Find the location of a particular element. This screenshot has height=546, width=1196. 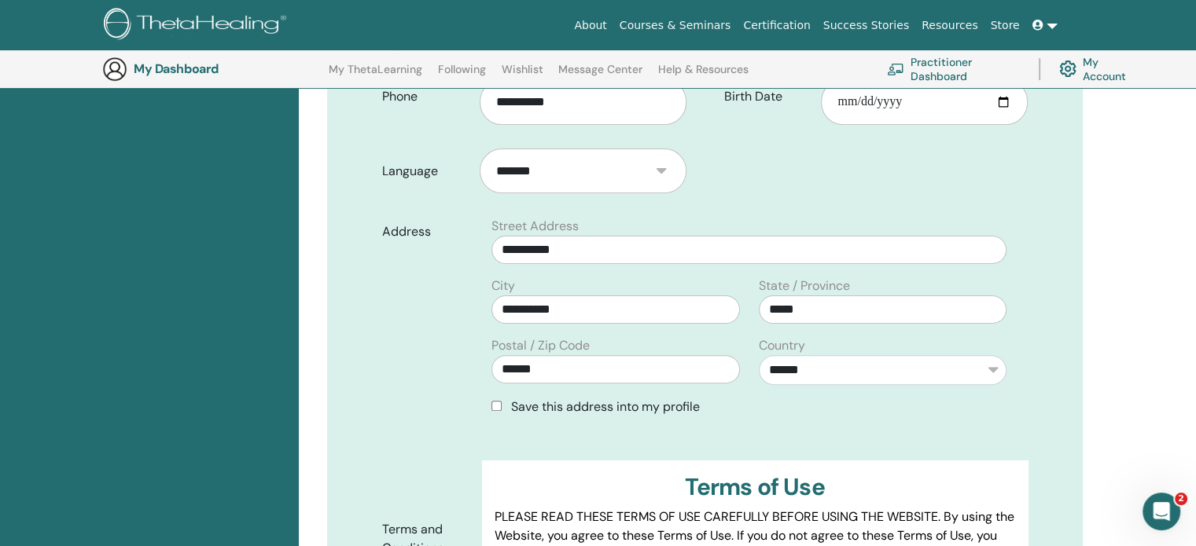

a: Store is located at coordinates (1005, 25).